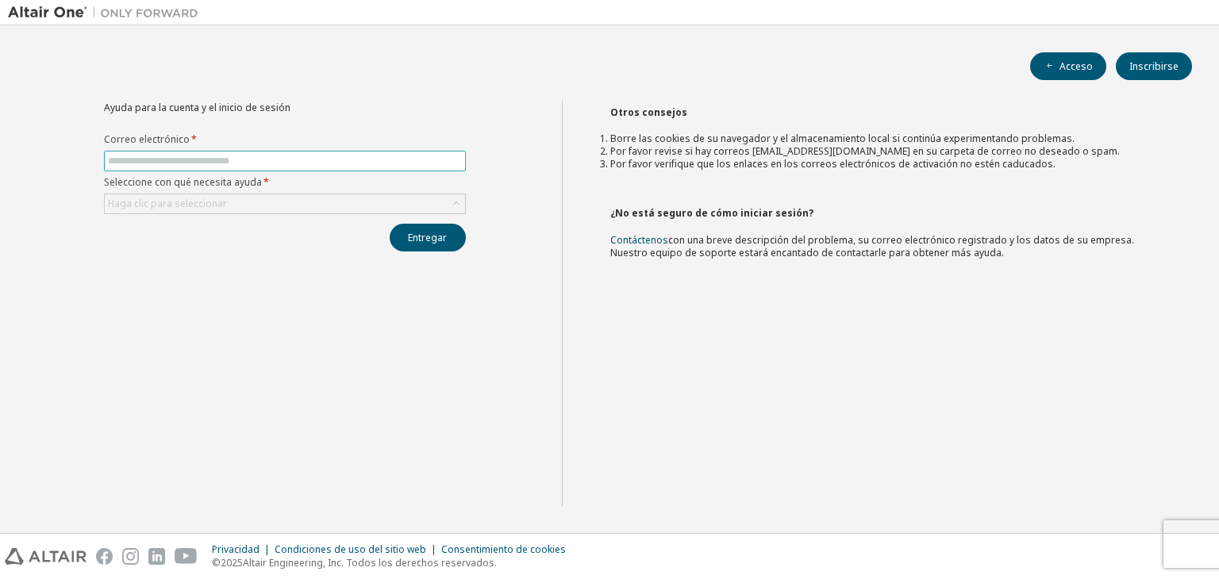 This screenshot has width=1219, height=579. I want to click on font: Contáctenos, so click(639, 240).